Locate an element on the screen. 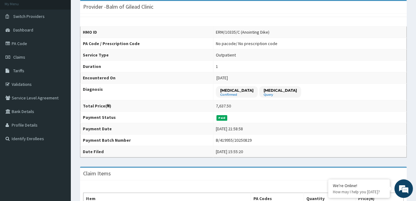  div: 7,637.50 is located at coordinates (223, 106).